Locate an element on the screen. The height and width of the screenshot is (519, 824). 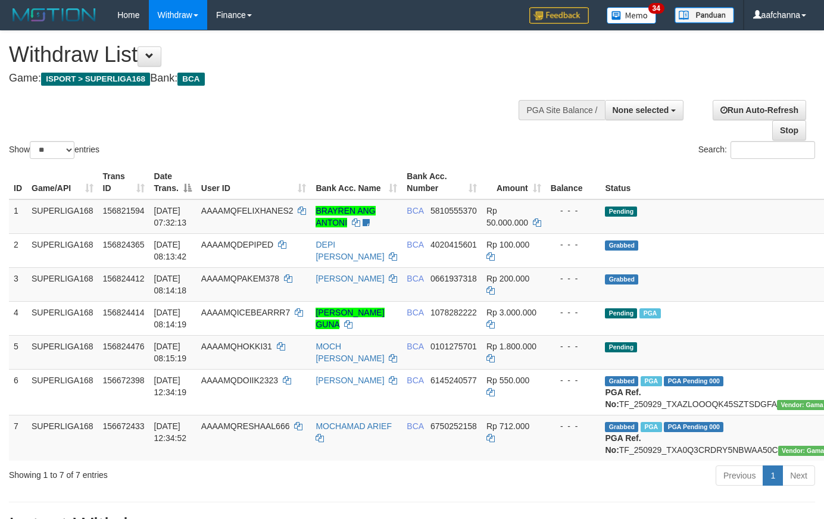
div: PGA Site Balance / is located at coordinates (562, 110).